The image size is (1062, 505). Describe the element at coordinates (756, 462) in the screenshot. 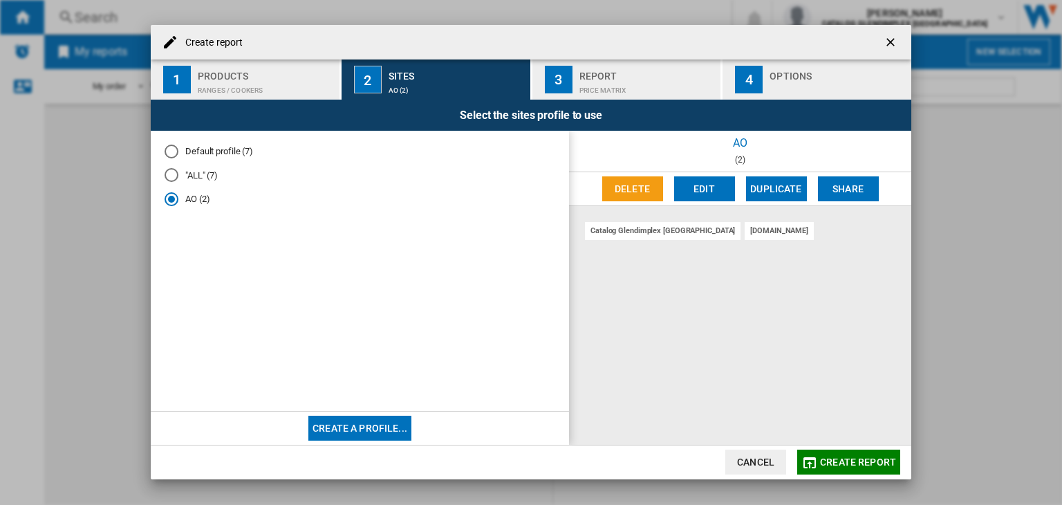

I see `button: Cancel` at that location.